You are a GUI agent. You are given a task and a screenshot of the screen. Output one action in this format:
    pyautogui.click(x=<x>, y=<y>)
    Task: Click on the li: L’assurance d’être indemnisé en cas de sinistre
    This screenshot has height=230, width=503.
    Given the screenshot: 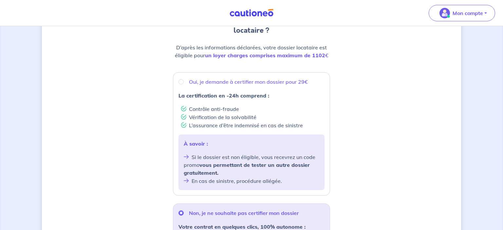 What is the action you would take?
    pyautogui.click(x=253, y=125)
    